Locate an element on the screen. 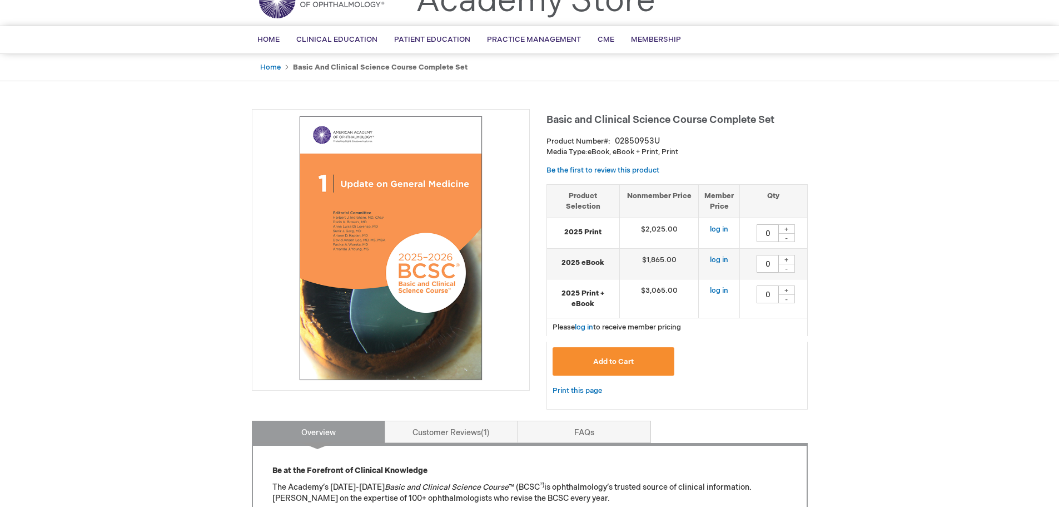 The image size is (1059, 507). strong: 2025 Print + eBook is located at coordinates (583, 298).